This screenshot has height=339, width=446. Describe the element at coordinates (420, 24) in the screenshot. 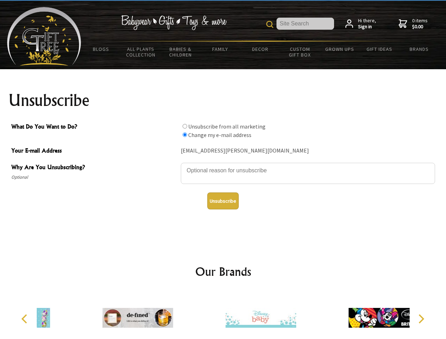

I see `span: 0 items` at that location.